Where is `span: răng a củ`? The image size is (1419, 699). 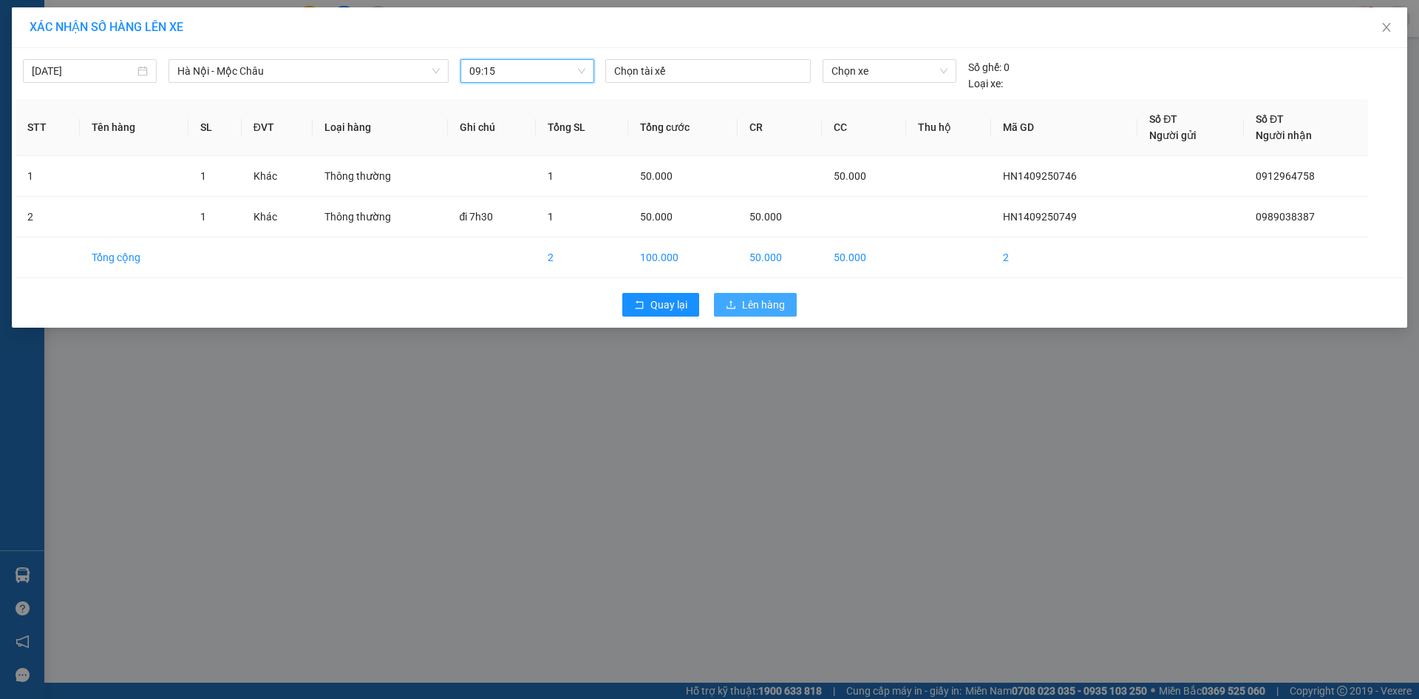
span: răng a củ is located at coordinates (71, 99).